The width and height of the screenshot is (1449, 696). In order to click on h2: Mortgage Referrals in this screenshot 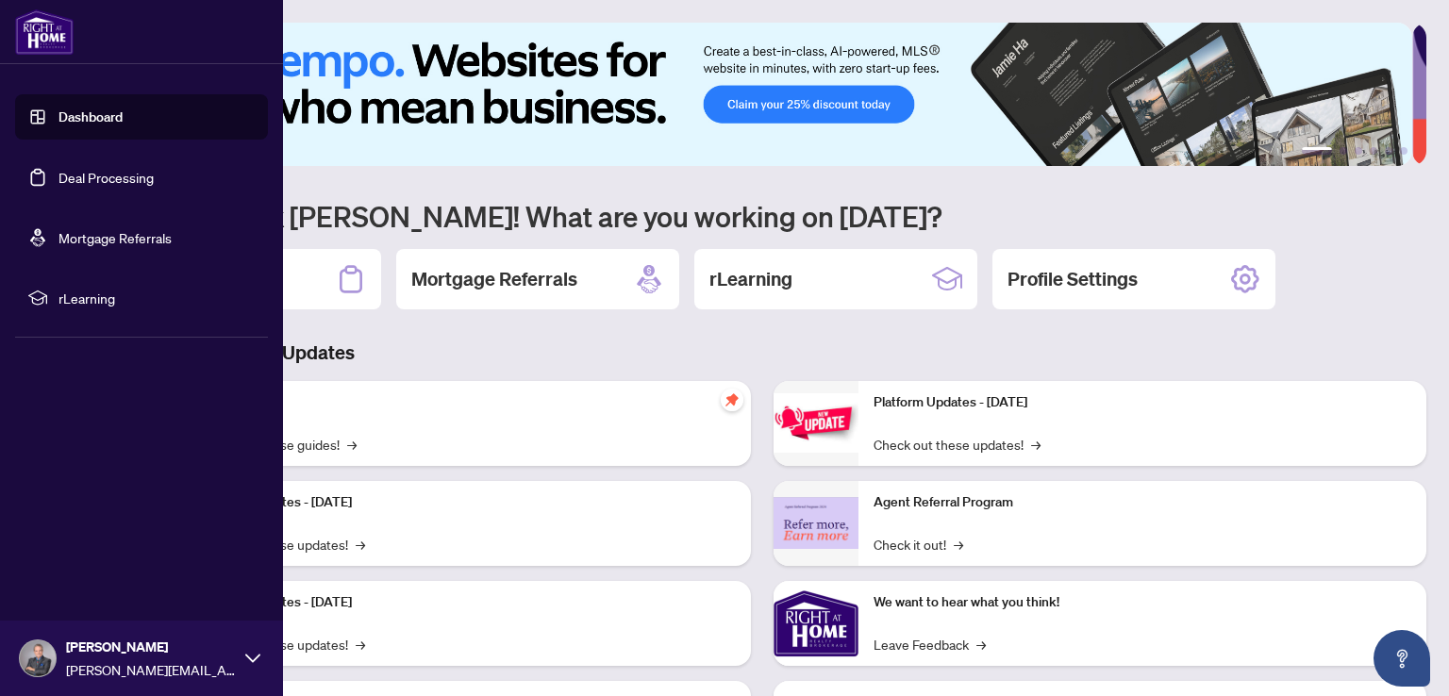, I will do `click(494, 279)`.